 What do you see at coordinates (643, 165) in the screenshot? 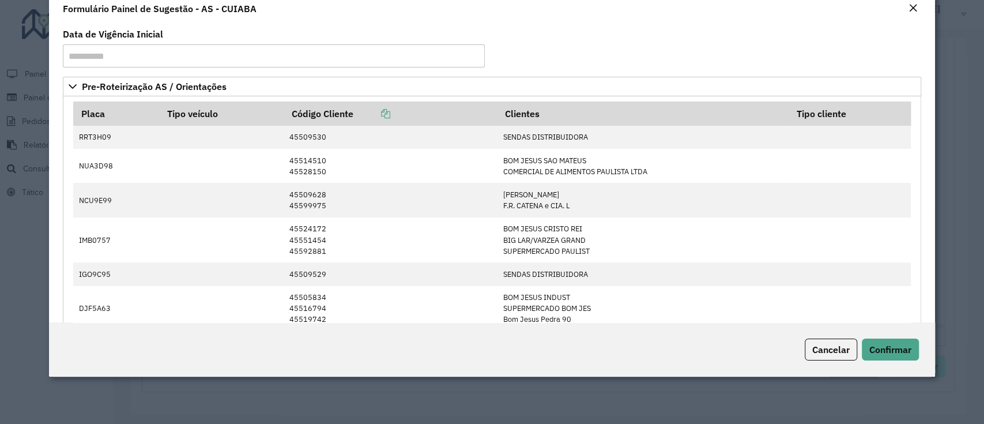
I see `td: BOM JESUS SAO MATEUS COMERCIAL DE ALIMENTOS PAULISTA LTDA` at bounding box center [643, 165].